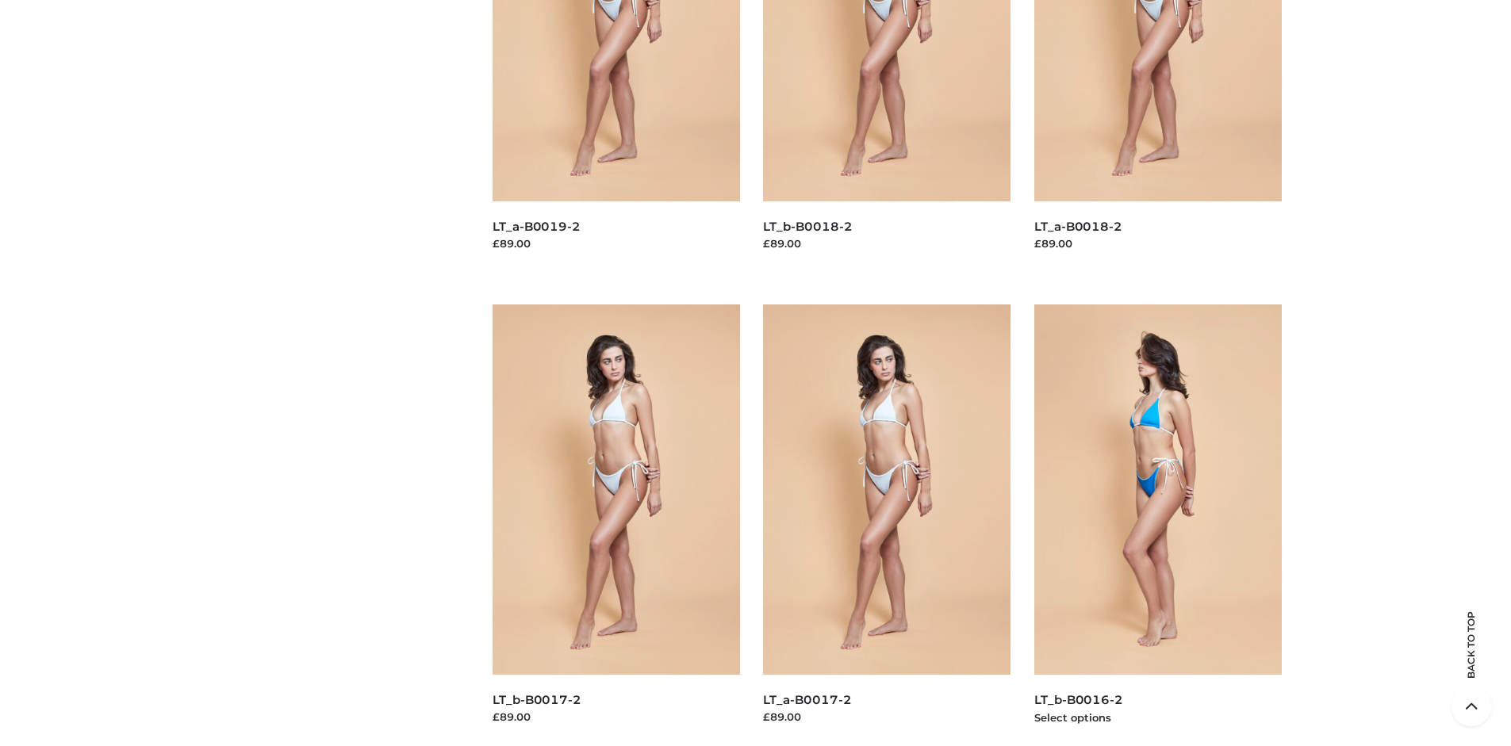  What do you see at coordinates (807, 700) in the screenshot?
I see `a: LT_a-B0017-2` at bounding box center [807, 700].